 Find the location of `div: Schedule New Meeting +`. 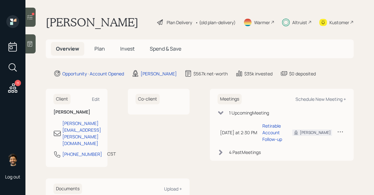

div: Schedule New Meeting + is located at coordinates (320, 99).